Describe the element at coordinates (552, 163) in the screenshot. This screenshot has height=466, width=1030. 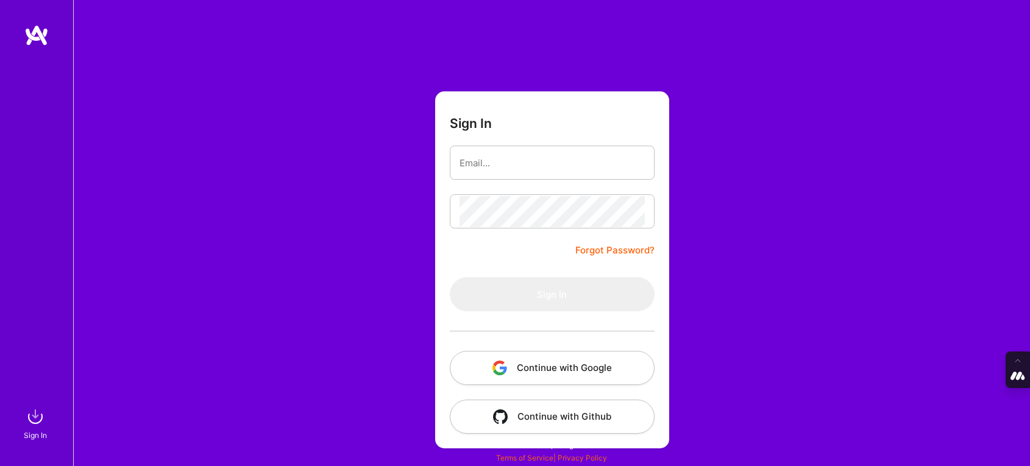
I see `input: Email...` at that location.